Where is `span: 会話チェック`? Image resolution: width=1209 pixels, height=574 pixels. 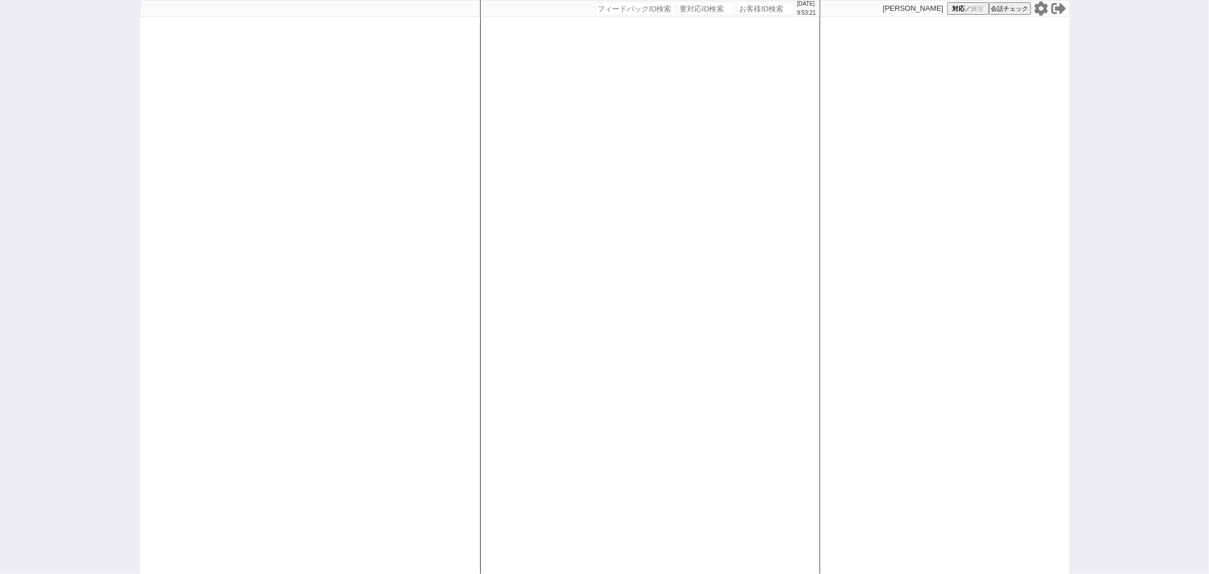
span: 会話チェック is located at coordinates (1010, 9).